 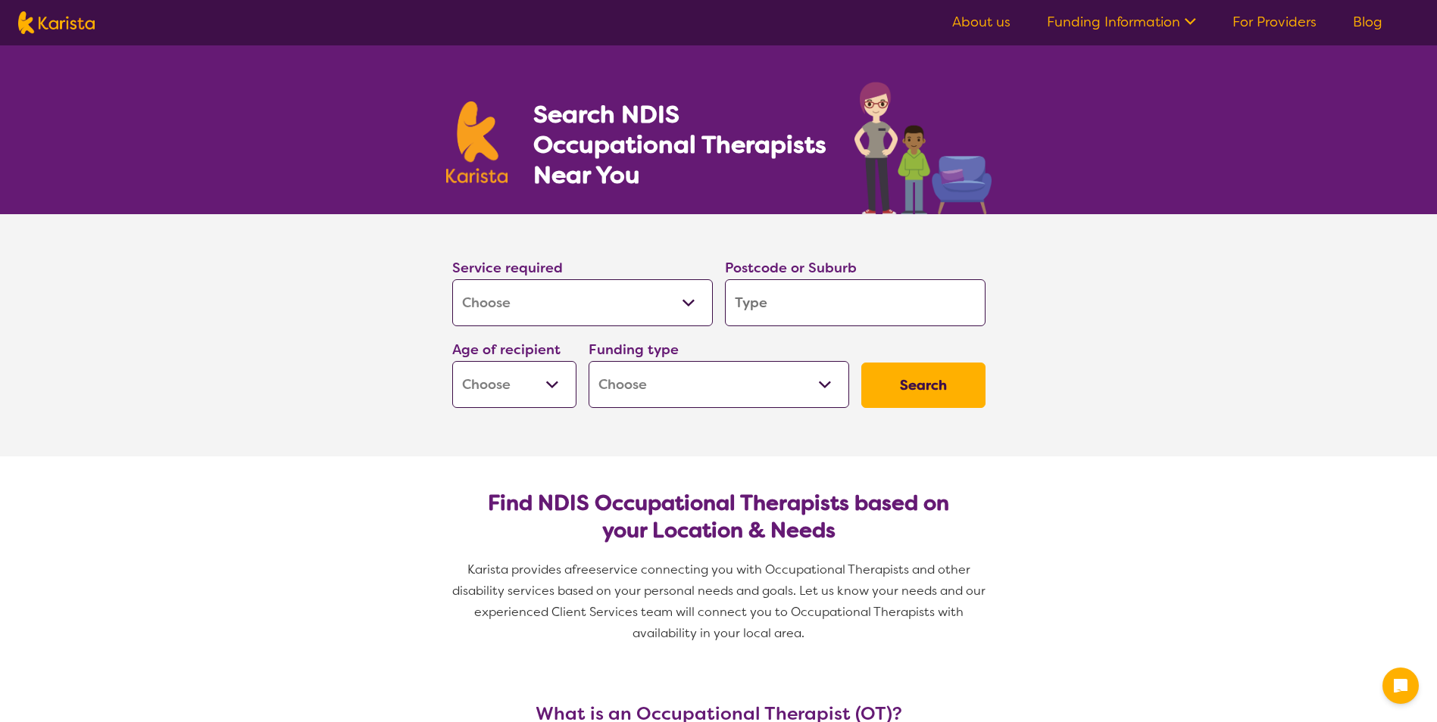 What do you see at coordinates (719, 517) in the screenshot?
I see `h2: Find NDIS Occupational Therapists based on your Location & Needs` at bounding box center [719, 517].